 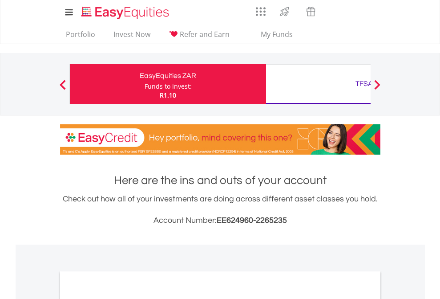 What do you see at coordinates (168, 95) in the screenshot?
I see `span: R1.10` at bounding box center [168, 95].